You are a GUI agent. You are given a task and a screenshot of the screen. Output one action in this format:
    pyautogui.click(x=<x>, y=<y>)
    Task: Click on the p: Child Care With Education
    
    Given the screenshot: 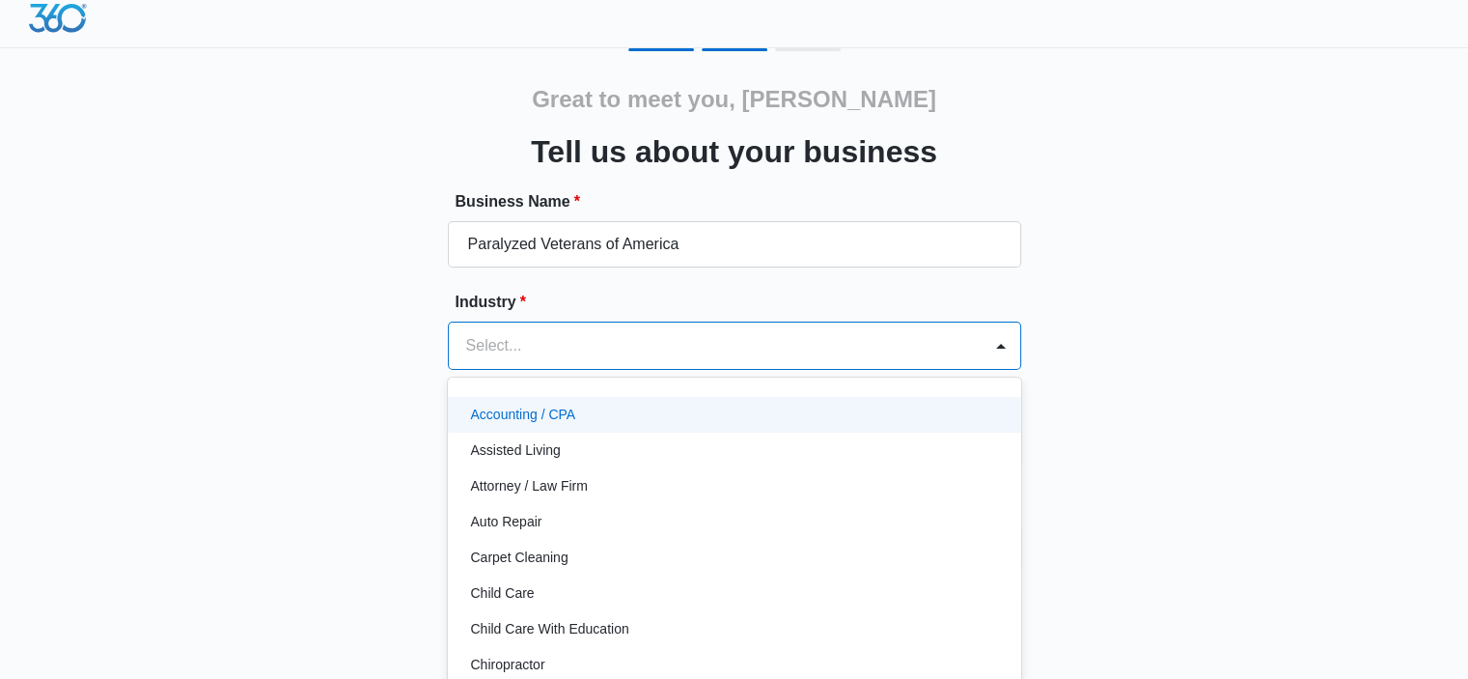 What is the action you would take?
    pyautogui.click(x=550, y=628)
    